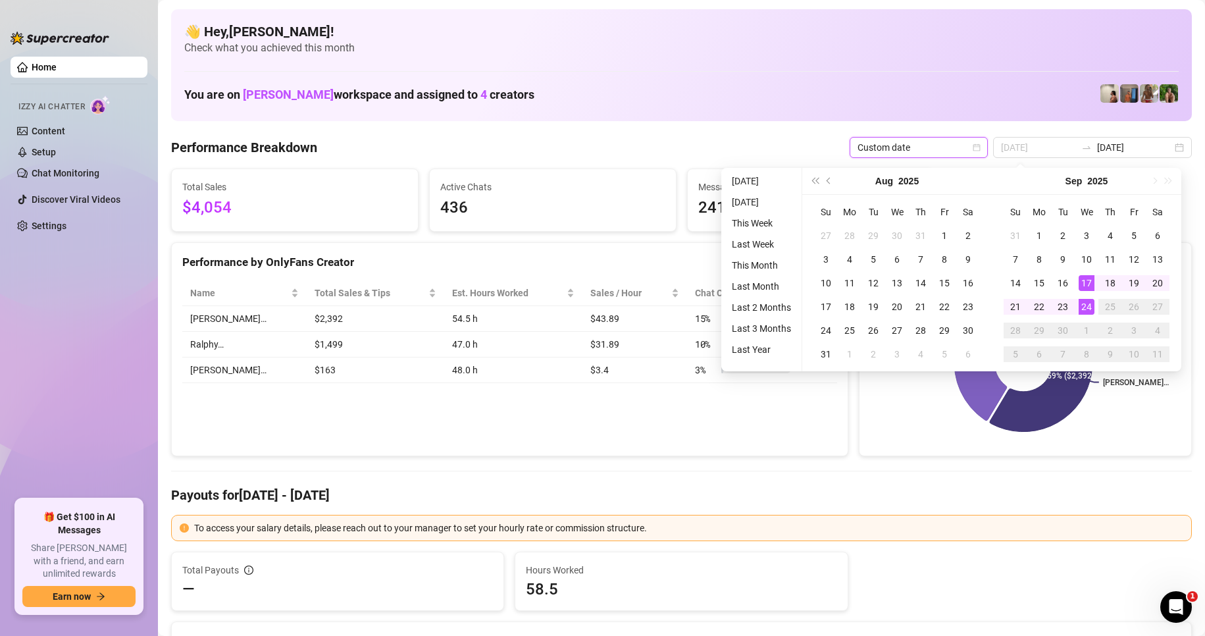 This screenshot has height=636, width=1205. Describe the element at coordinates (1039, 236) in the screenshot. I see `td: 2025-09-01` at that location.